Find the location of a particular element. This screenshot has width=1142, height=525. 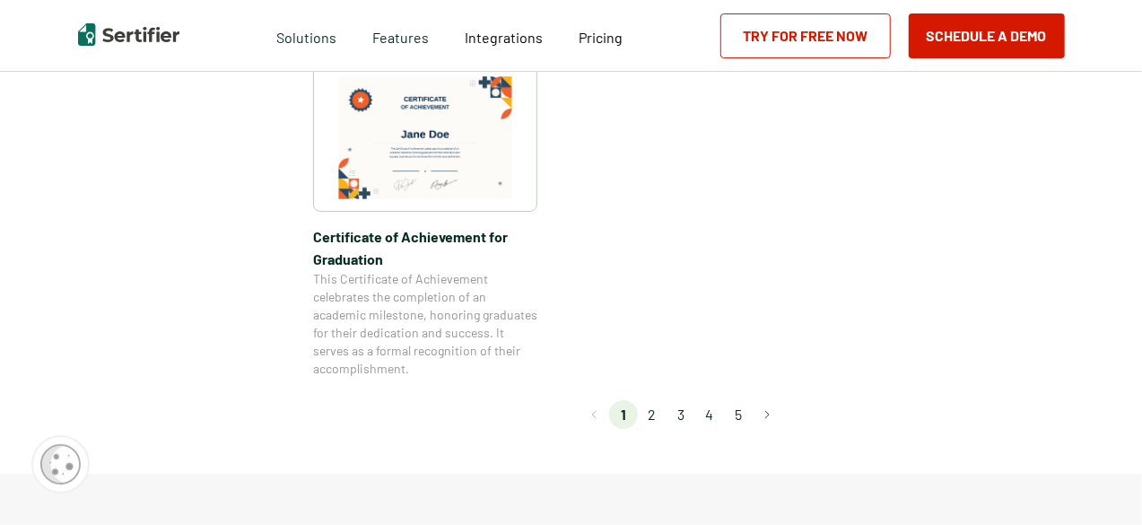

li: page 5 is located at coordinates (738, 414).